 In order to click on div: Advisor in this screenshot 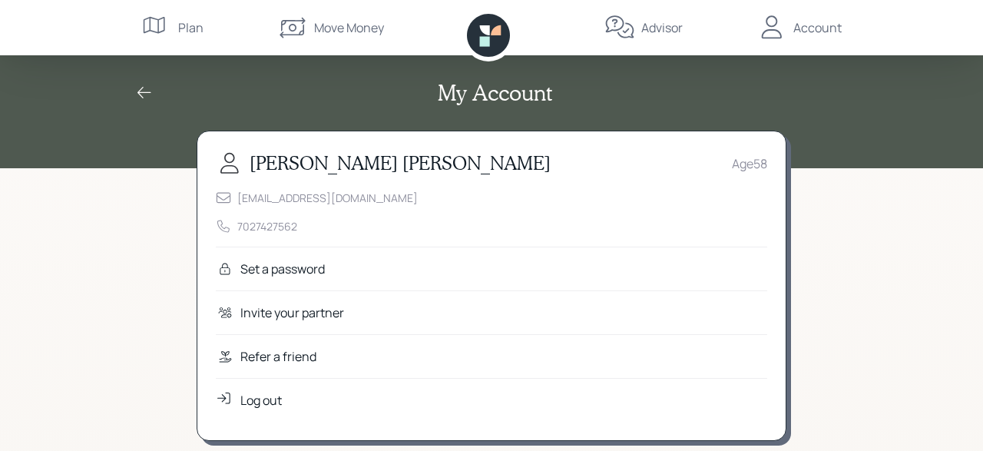, I will do `click(662, 28)`.